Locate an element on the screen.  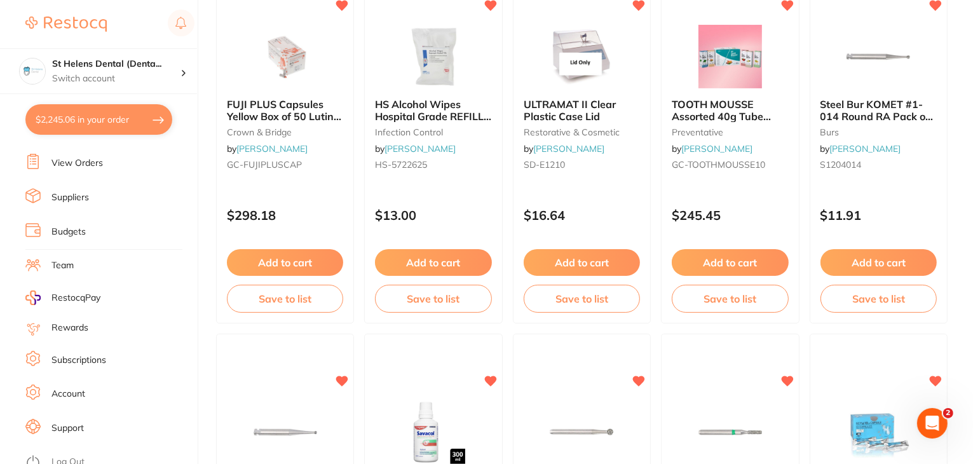
b: Steel Bur KOMET #1-014 Round RA Pack of 6 is located at coordinates (878, 110).